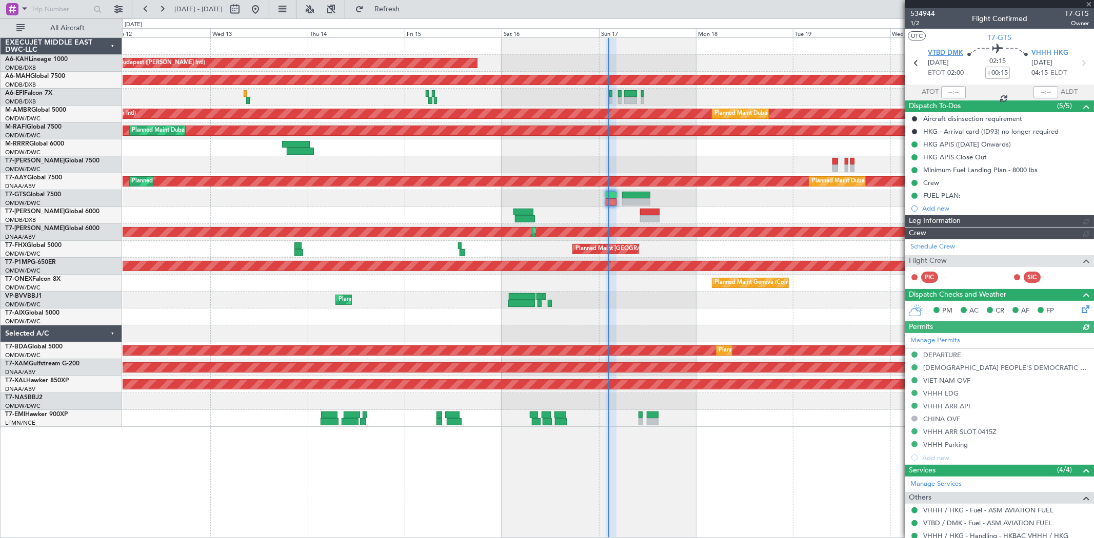 The width and height of the screenshot is (1094, 538). I want to click on div: Minimum Fuel Landing Plan - 8000 lbs, so click(980, 170).